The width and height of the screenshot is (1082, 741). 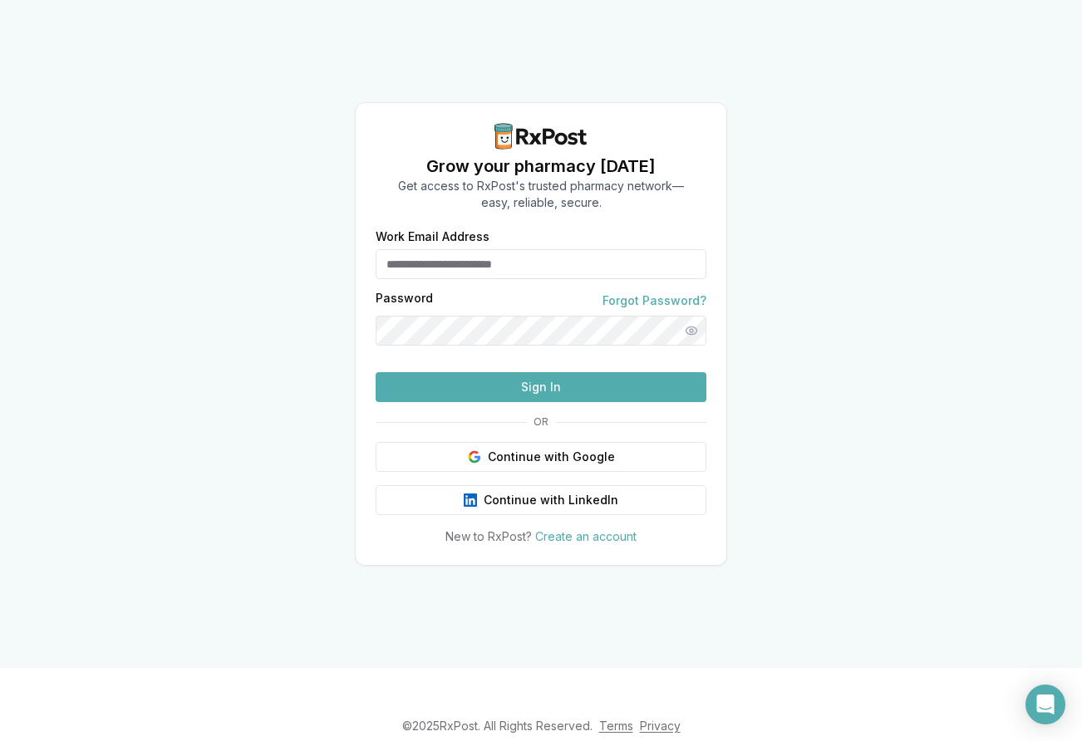 What do you see at coordinates (692, 331) in the screenshot?
I see `button: Show password` at bounding box center [692, 331].